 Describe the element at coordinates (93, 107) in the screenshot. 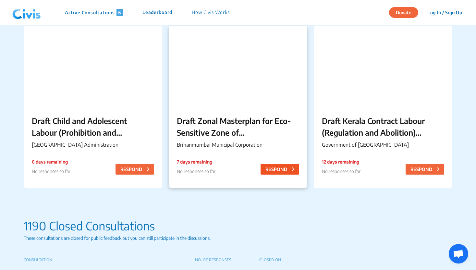

I see `a: Draft Child and Adolescent Labour (Prohibition and Regulation) Chandigarh Rules, 2025[GEOGRAPHIC_...` at that location.